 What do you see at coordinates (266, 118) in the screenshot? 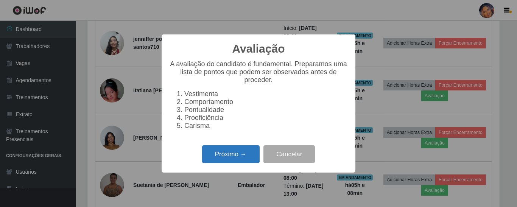
I see `li: Proeficiência` at bounding box center [266, 118].